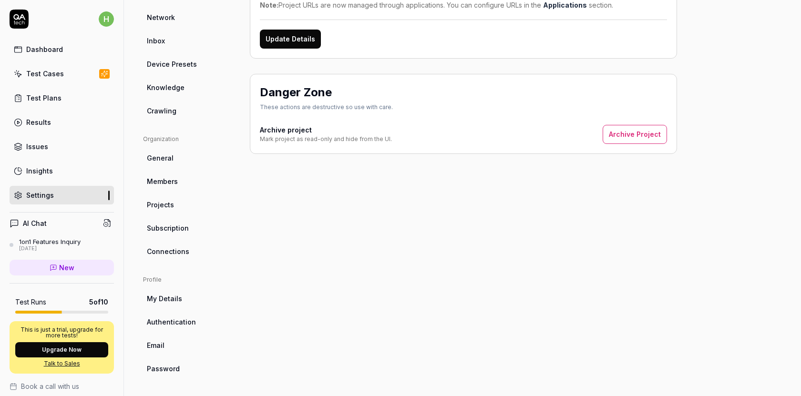 Image resolution: width=801 pixels, height=396 pixels. What do you see at coordinates (44, 98) in the screenshot?
I see `div: Test Plans` at bounding box center [44, 98].